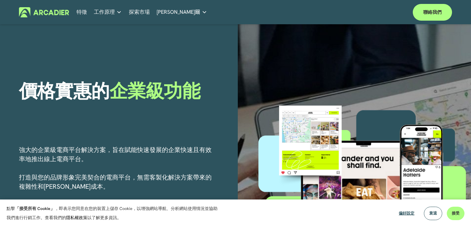 The image size is (471, 227). Describe the element at coordinates (455, 213) in the screenshot. I see `button: 接受` at that location.